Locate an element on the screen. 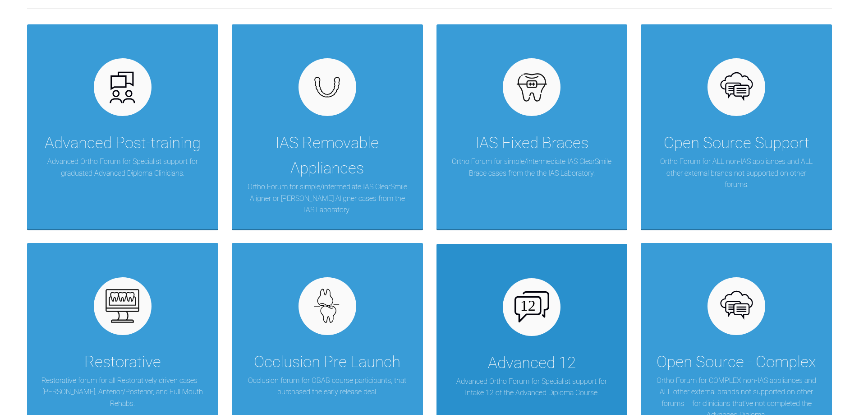  img: restorative.65e8f6b6.svg is located at coordinates (122, 305).